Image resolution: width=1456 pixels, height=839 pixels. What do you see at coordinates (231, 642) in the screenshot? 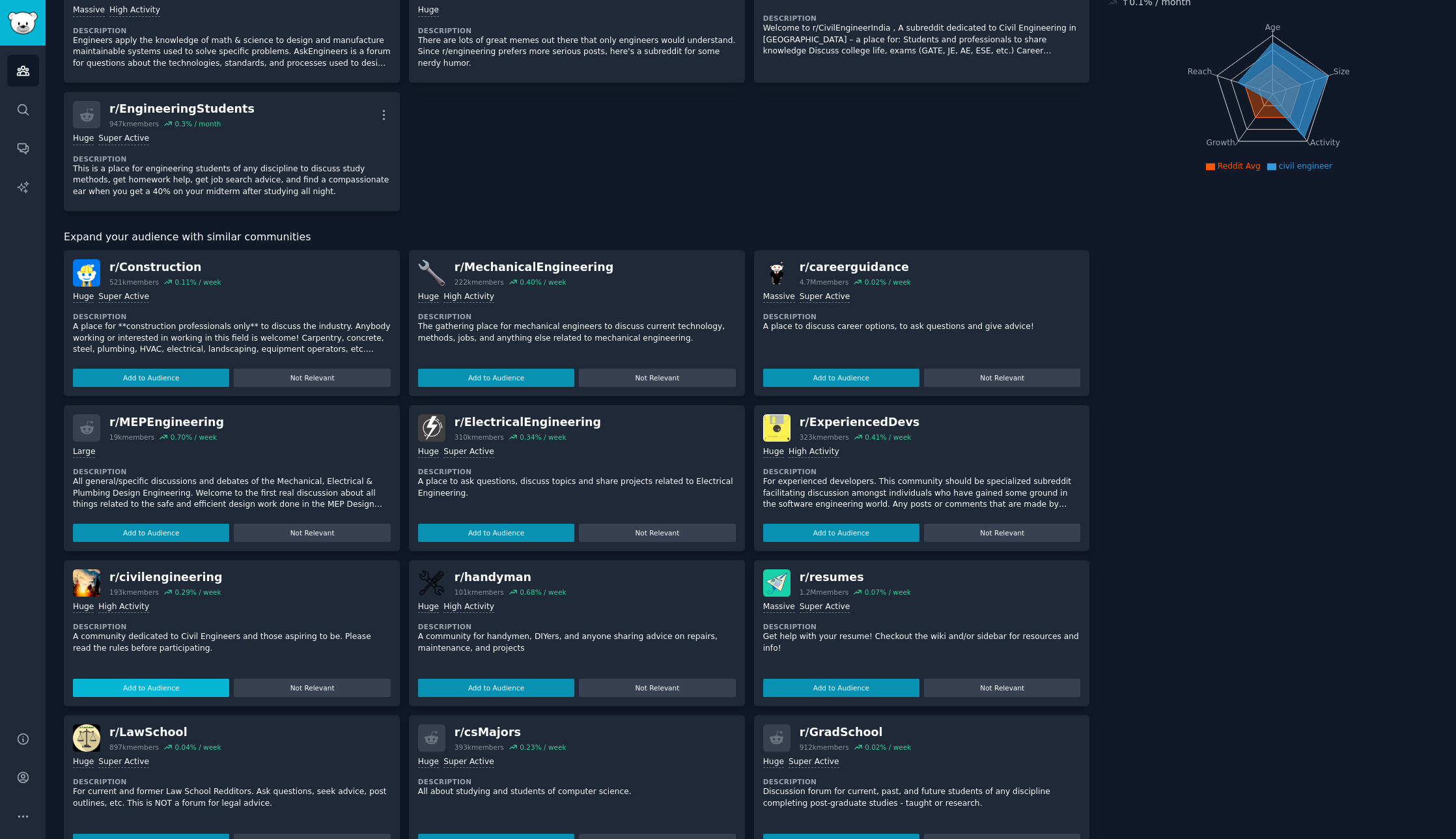
I see `p: A community dedicated to Civil Engineers and those aspiring to be. Please read the rules before p...` at bounding box center [231, 642].